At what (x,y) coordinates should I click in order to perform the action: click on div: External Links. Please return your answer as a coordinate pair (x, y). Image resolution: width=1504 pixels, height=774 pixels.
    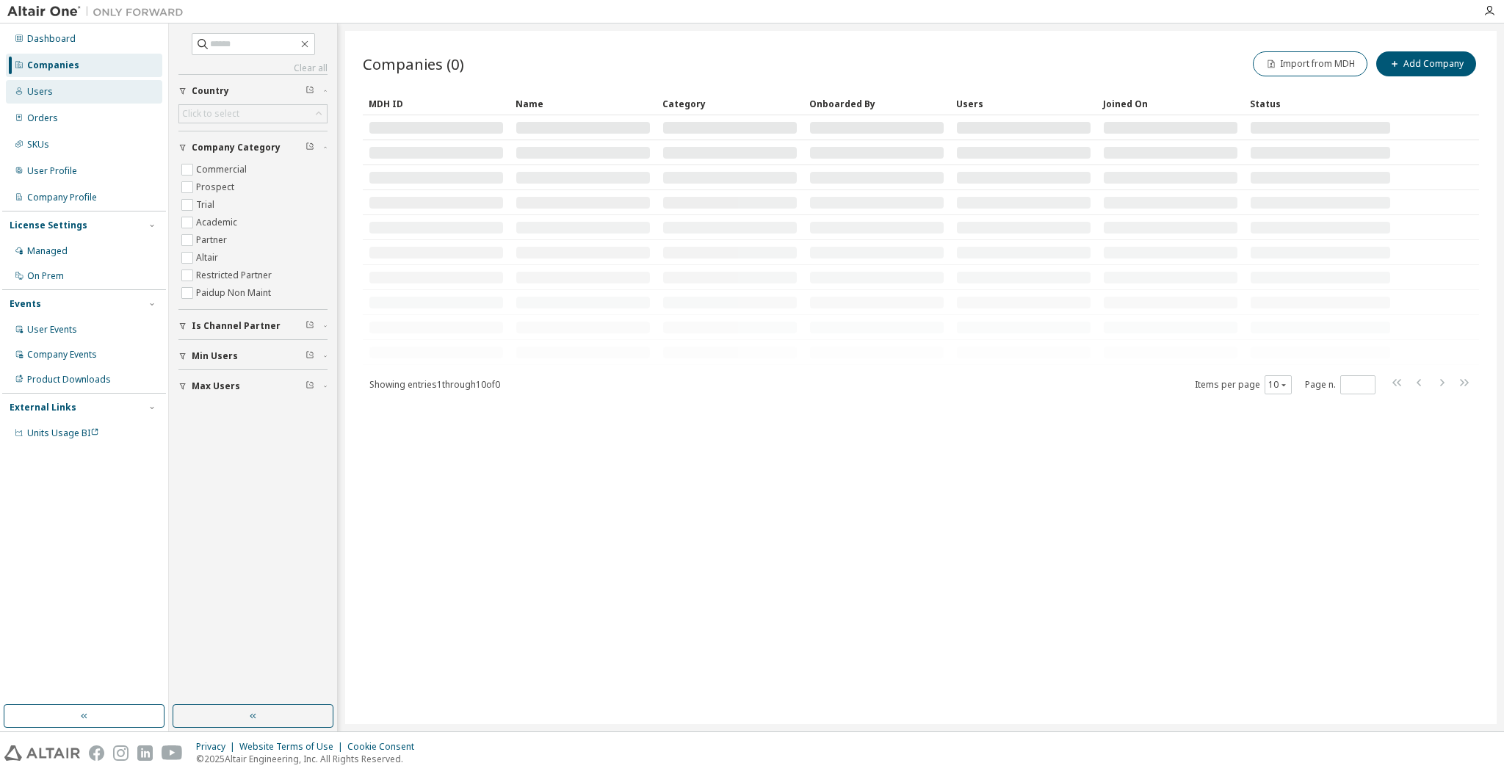
    Looking at the image, I should click on (43, 408).